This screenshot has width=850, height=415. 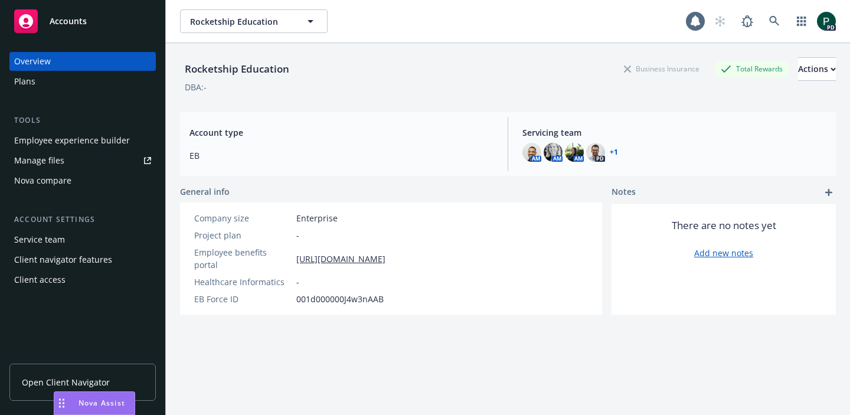 I want to click on a: Employee experience builder, so click(x=83, y=140).